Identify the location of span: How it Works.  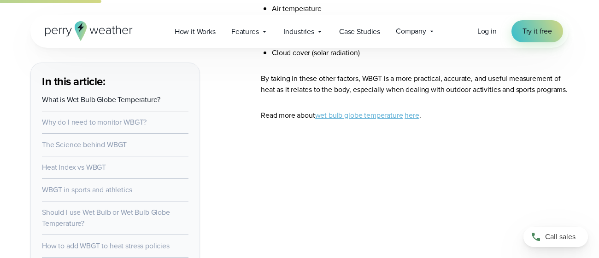
(195, 32).